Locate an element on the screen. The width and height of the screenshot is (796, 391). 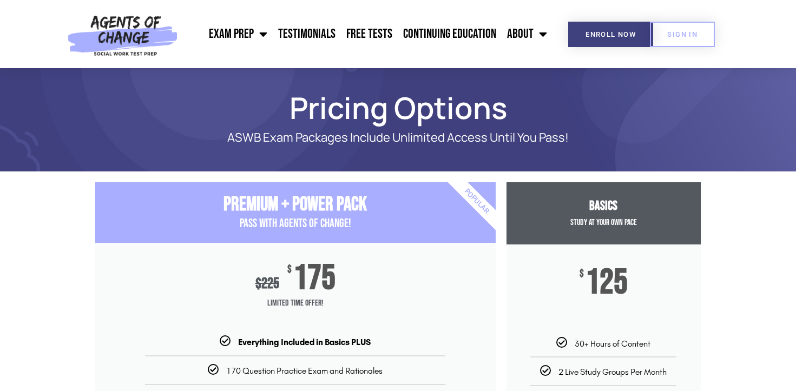
a: Testimonials is located at coordinates (307, 34).